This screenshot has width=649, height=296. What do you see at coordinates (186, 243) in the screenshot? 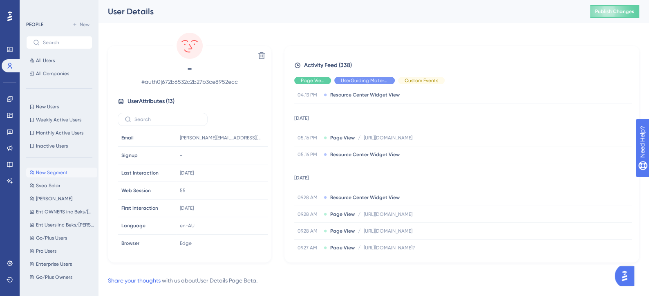
I see `span: Edge` at bounding box center [186, 243].